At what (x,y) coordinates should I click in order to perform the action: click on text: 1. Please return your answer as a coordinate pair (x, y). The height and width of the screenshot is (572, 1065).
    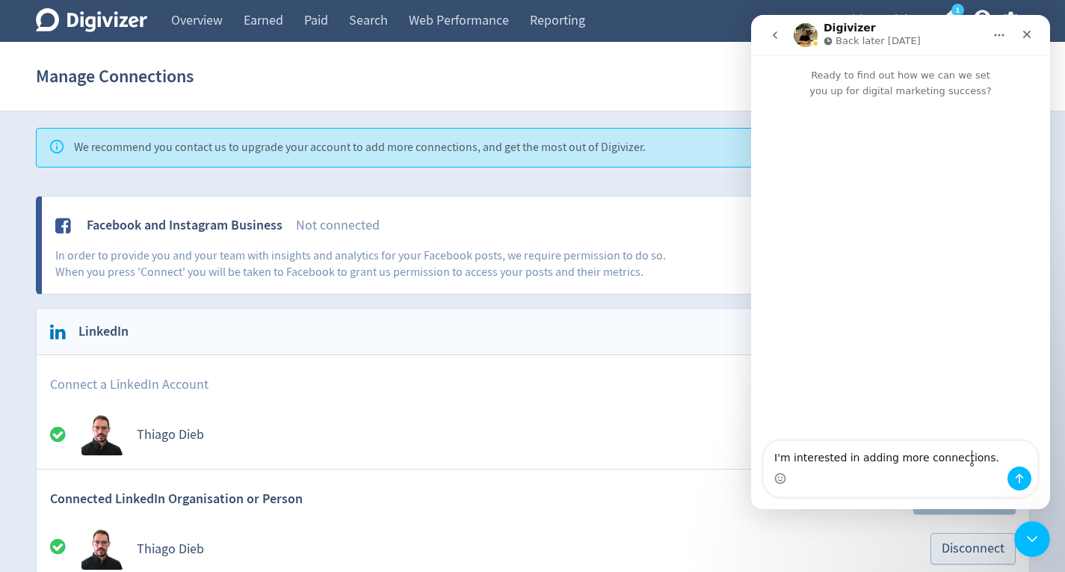
    Looking at the image, I should click on (956, 10).